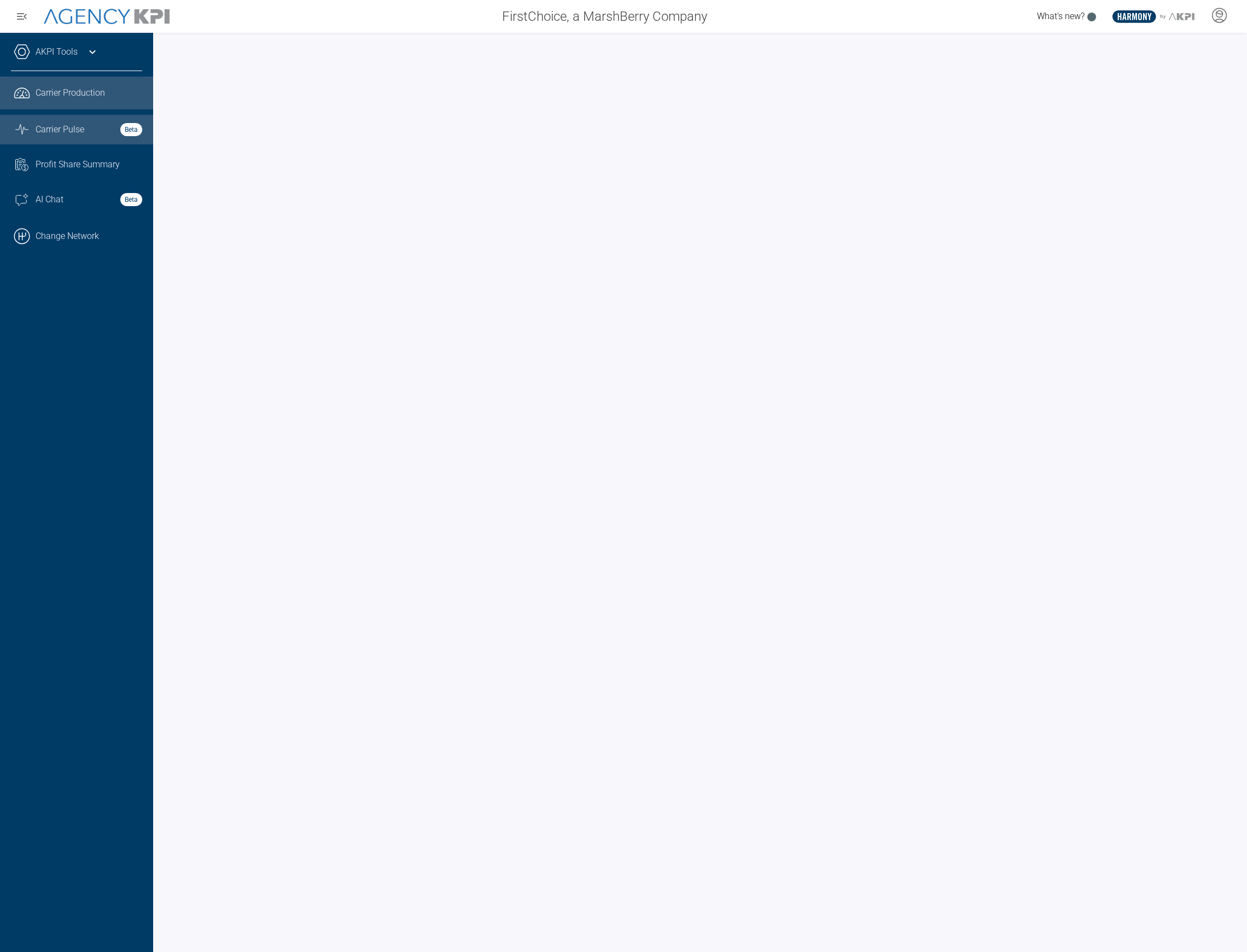  What do you see at coordinates (60, 129) in the screenshot?
I see `span: Carrier Pulse` at bounding box center [60, 129].